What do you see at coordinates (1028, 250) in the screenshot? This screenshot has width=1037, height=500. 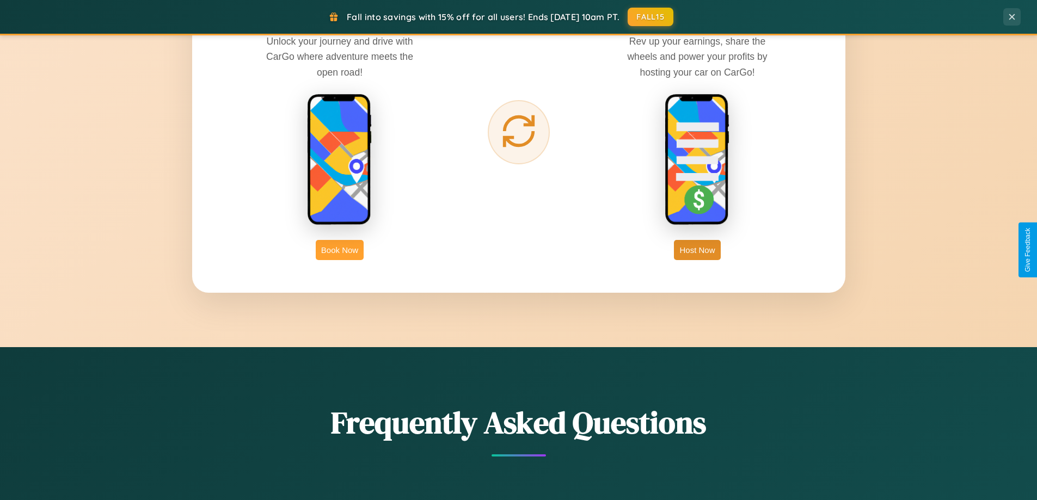 I see `div: Give Feedback` at bounding box center [1028, 250].